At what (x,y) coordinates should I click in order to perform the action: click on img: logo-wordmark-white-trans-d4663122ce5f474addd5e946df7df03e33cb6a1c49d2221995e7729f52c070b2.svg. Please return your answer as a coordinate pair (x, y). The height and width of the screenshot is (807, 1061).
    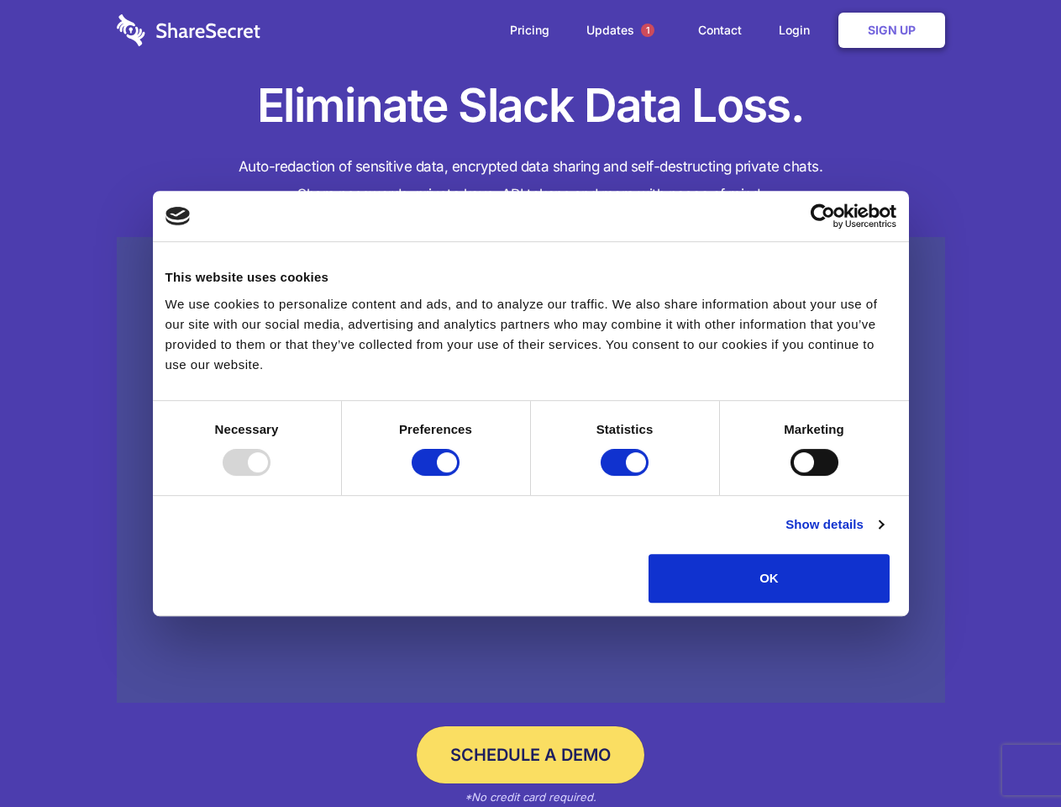
    Looking at the image, I should click on (188, 30).